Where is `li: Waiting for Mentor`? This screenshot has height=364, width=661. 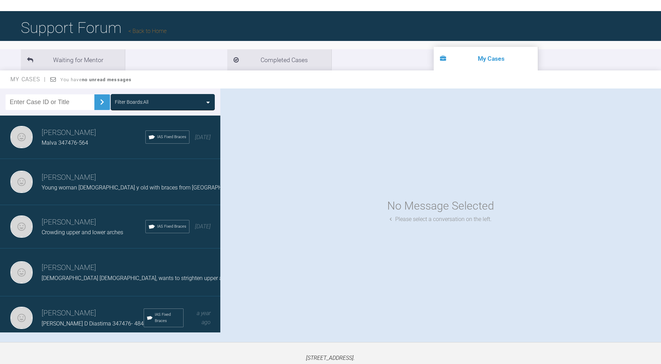
li: Waiting for Mentor is located at coordinates (73, 60).